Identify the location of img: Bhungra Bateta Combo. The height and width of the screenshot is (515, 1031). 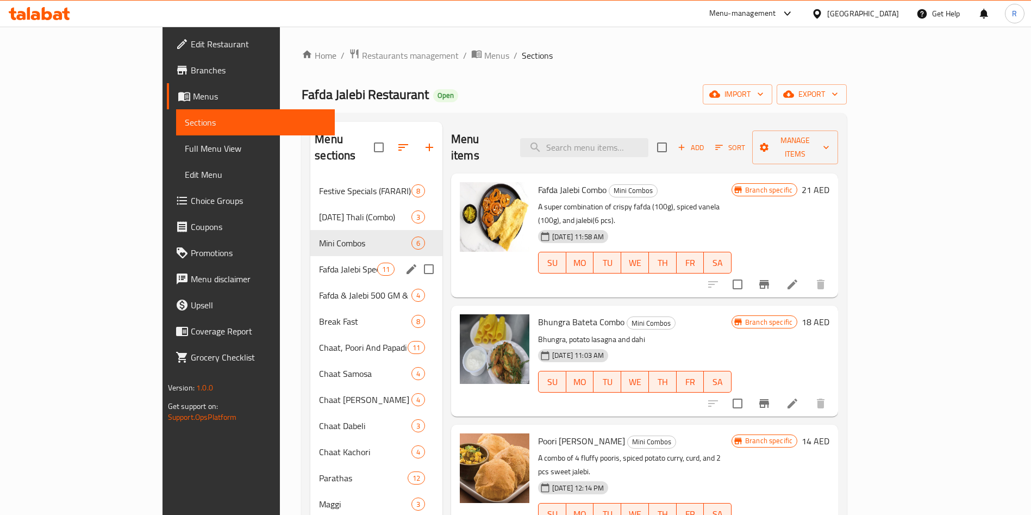
(495, 349).